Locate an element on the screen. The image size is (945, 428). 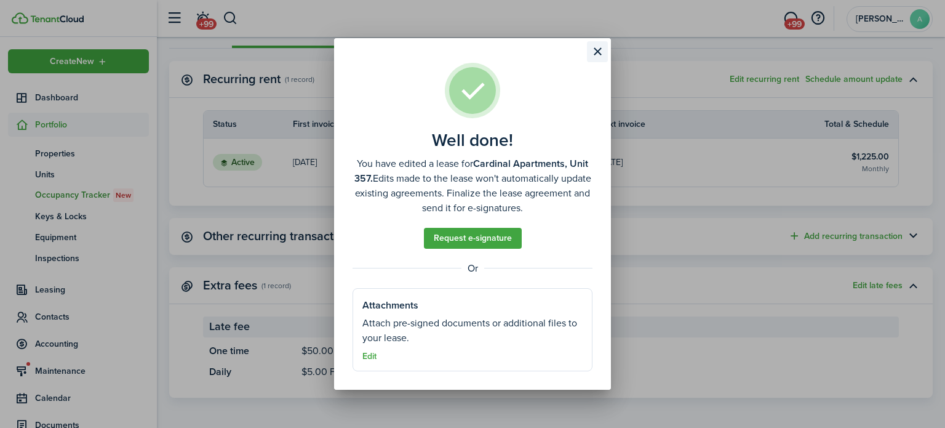
well-done-title: Well done! is located at coordinates (473, 140).